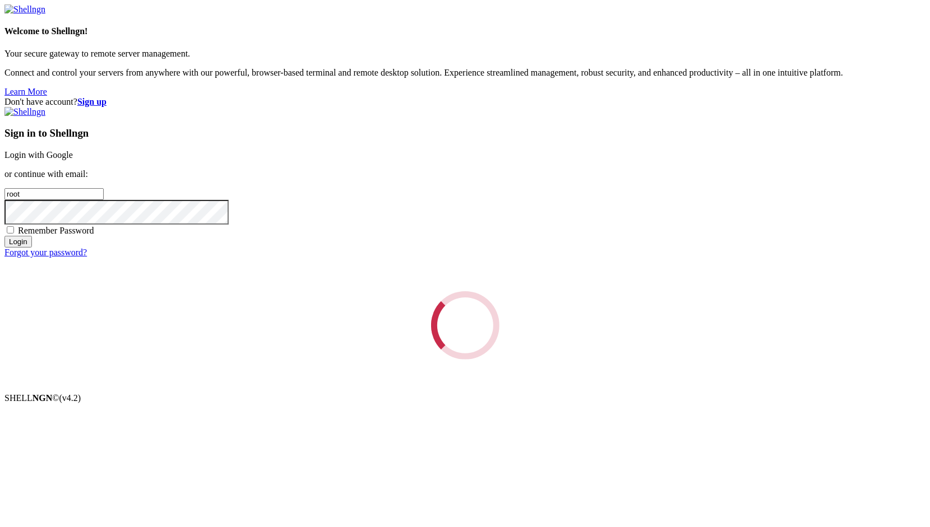 This screenshot has height=527, width=930. I want to click on h3: Sign in to Shellngn, so click(465, 133).